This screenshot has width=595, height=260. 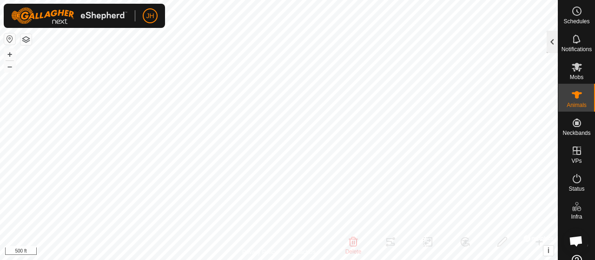 What do you see at coordinates (69, 16) in the screenshot?
I see `img: Gallagher Logo` at bounding box center [69, 16].